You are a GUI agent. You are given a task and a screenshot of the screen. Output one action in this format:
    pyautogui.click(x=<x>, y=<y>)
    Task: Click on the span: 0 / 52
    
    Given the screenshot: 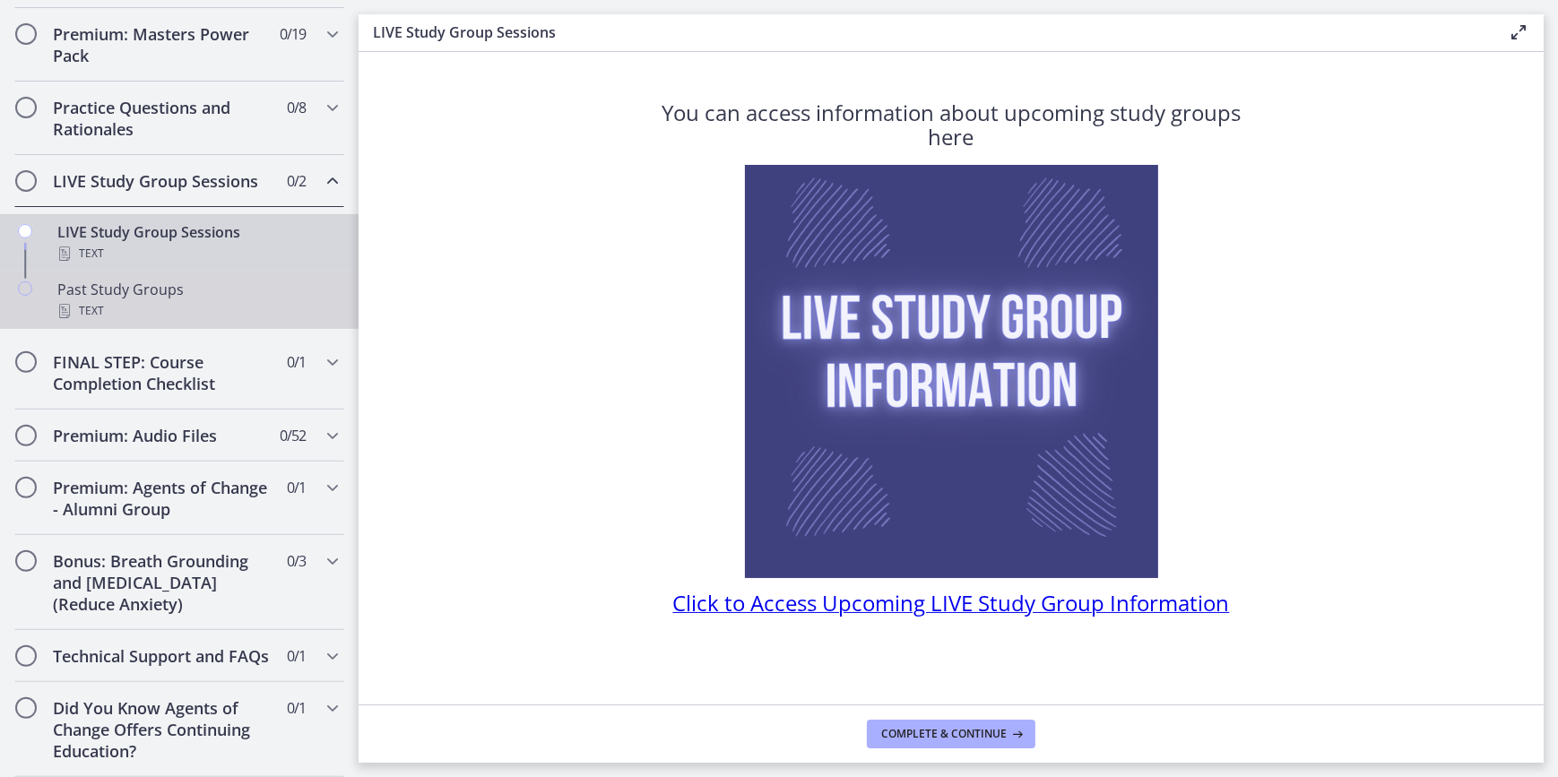 What is the action you would take?
    pyautogui.click(x=292, y=436)
    